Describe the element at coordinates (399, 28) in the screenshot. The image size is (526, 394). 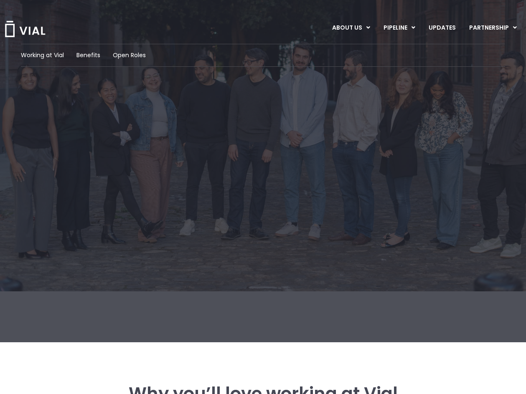
I see `a: PIPELINEMenu Toggle` at that location.